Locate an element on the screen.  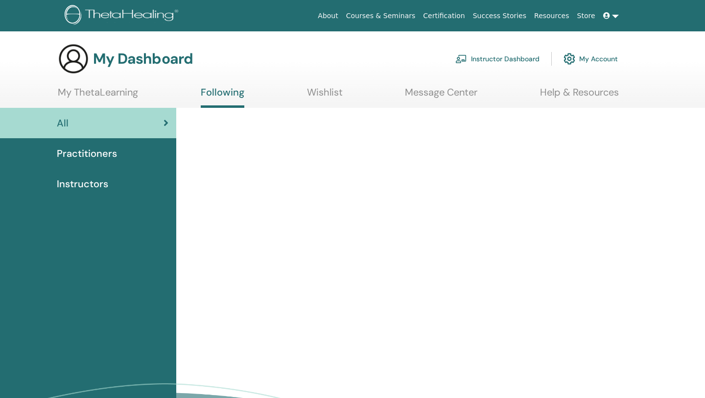
img: generic-user-icon.jpg is located at coordinates (73, 59).